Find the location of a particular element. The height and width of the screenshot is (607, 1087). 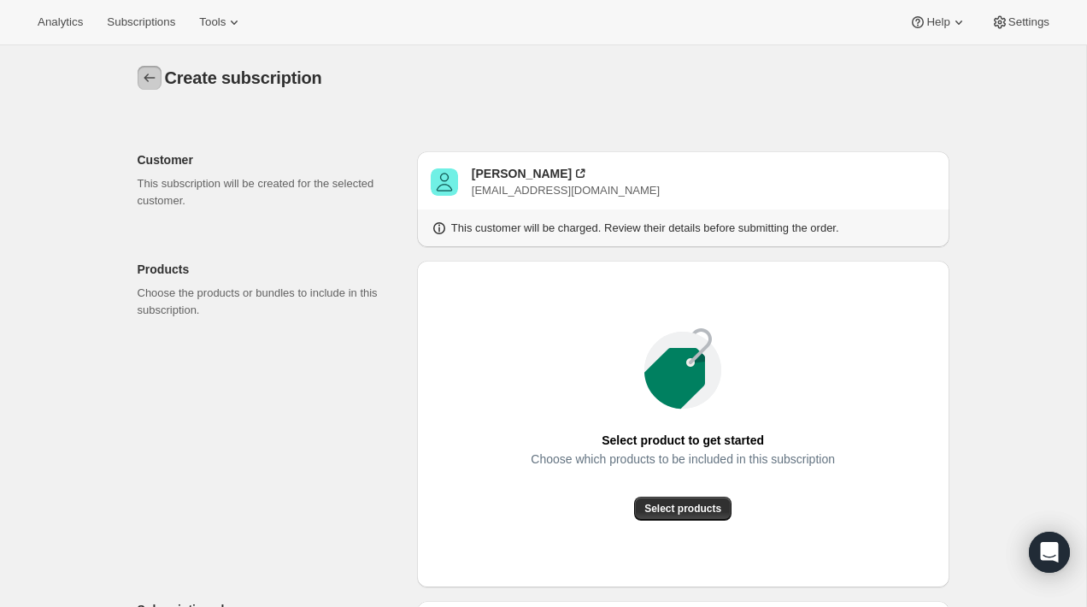

span: Choose which products to be included in this subscription is located at coordinates (683, 459).